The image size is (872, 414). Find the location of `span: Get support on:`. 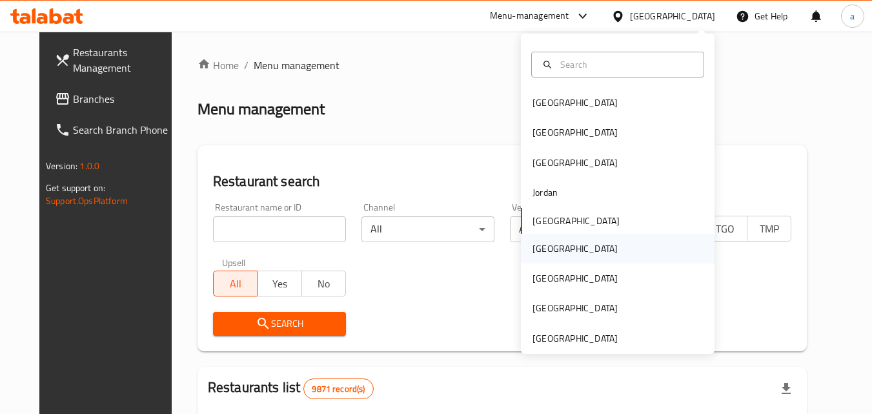

span: Get support on: is located at coordinates (75, 188).